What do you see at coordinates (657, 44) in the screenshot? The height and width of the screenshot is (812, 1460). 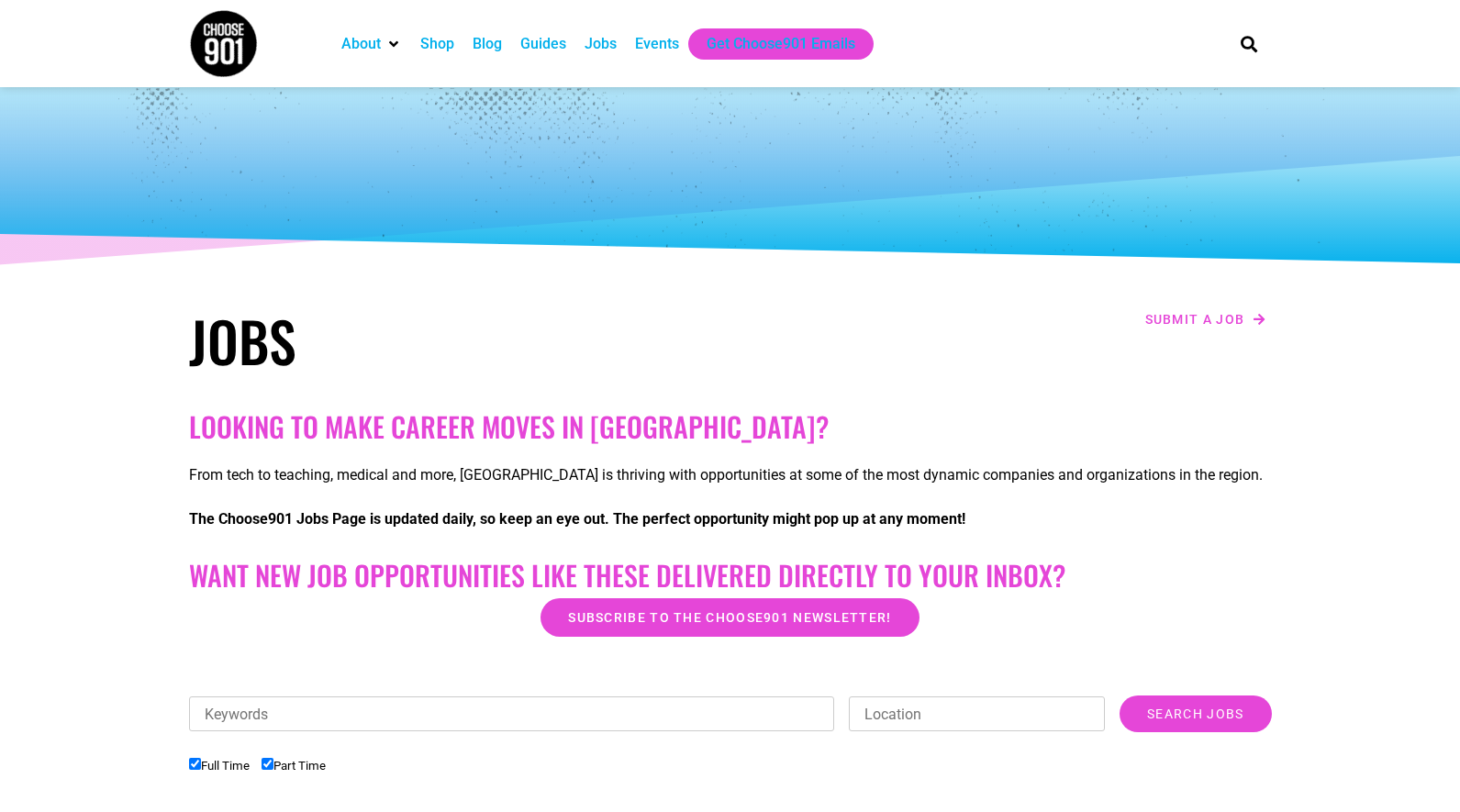 I see `div: Events` at bounding box center [657, 44].